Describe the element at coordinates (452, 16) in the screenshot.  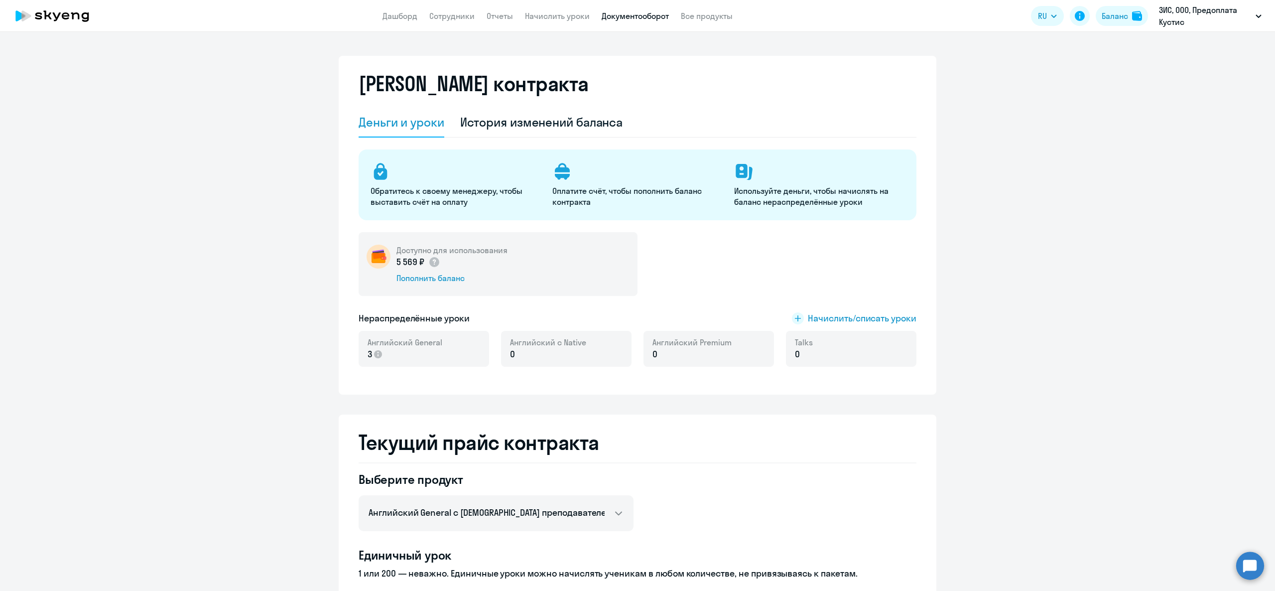
I see `a: Сотрудники` at that location.